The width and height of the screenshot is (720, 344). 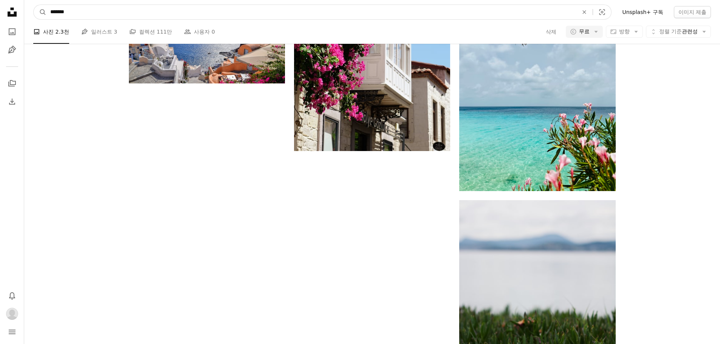 I want to click on button: 알림, so click(x=12, y=296).